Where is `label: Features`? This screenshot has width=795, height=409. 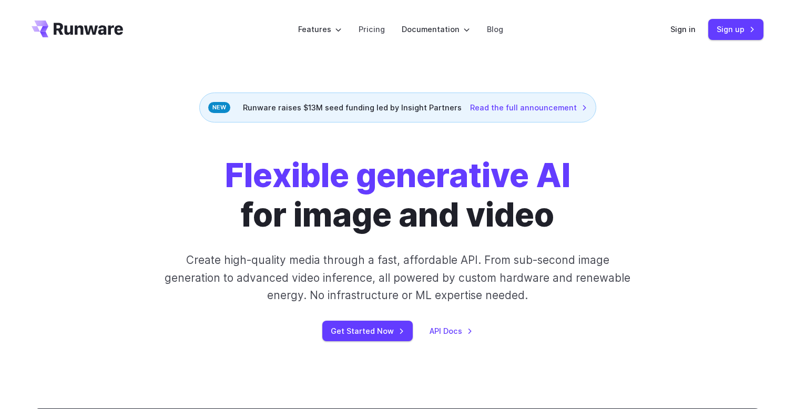 label: Features is located at coordinates (319, 29).